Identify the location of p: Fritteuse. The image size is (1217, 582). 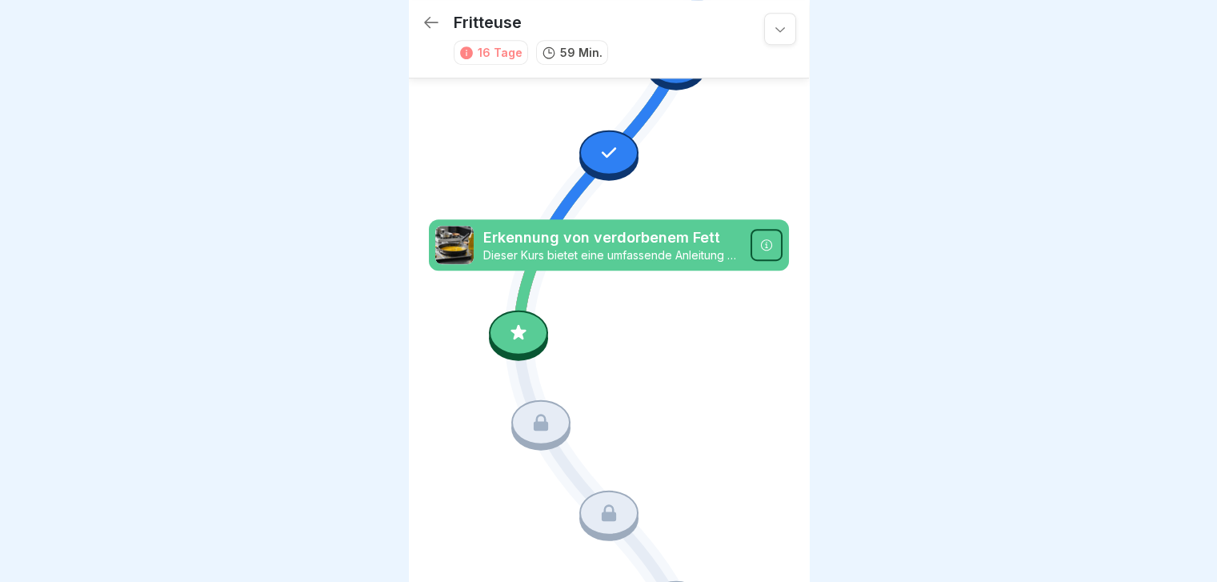
(487, 22).